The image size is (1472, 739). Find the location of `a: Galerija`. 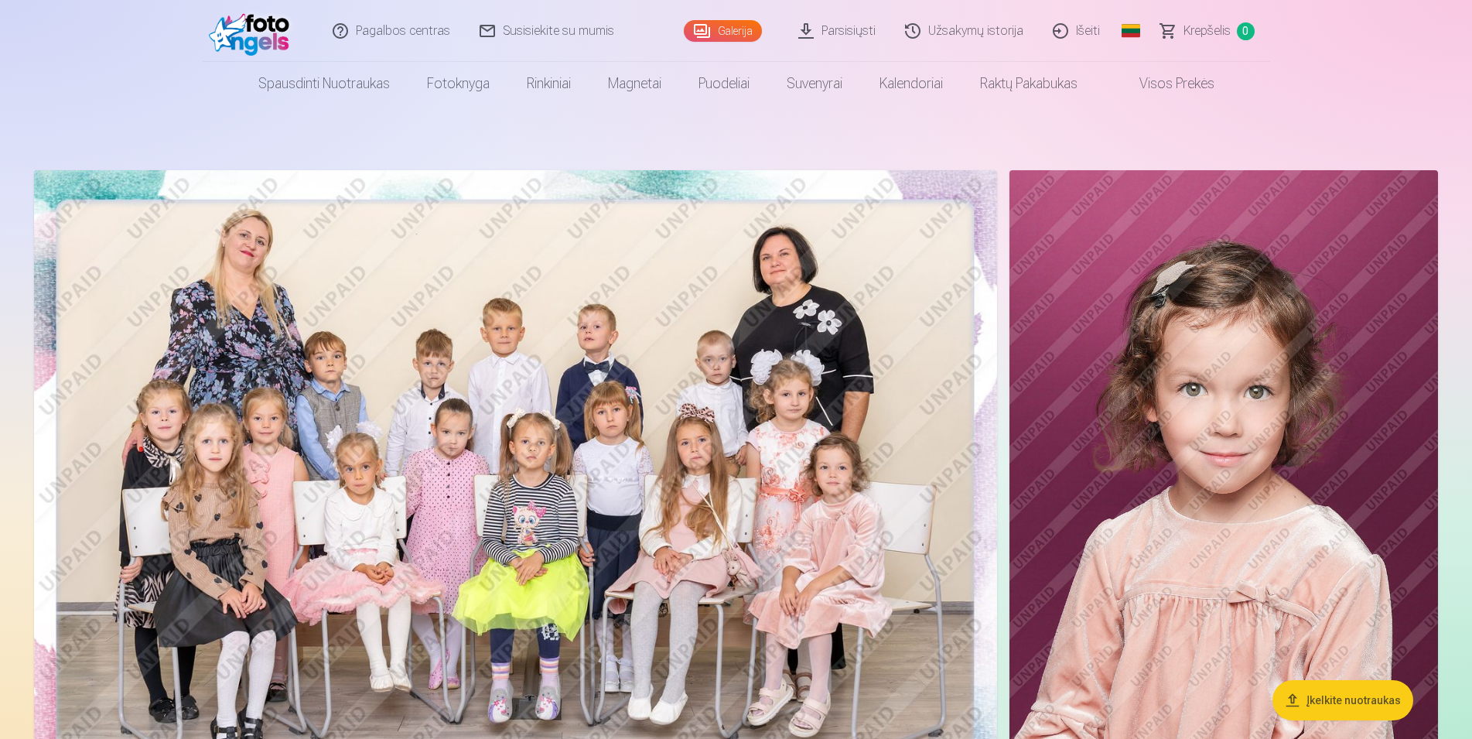

a: Galerija is located at coordinates (723, 31).